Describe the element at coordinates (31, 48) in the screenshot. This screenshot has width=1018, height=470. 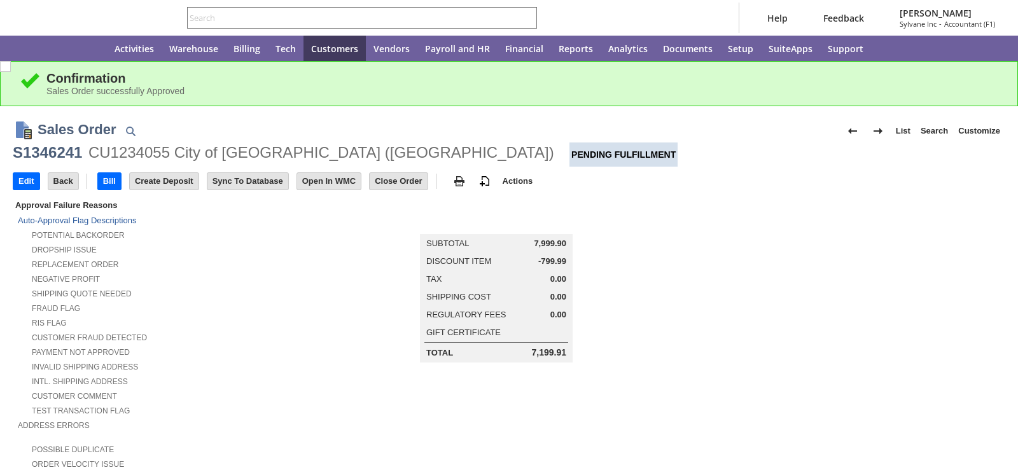
I see `a: Recent Records` at that location.